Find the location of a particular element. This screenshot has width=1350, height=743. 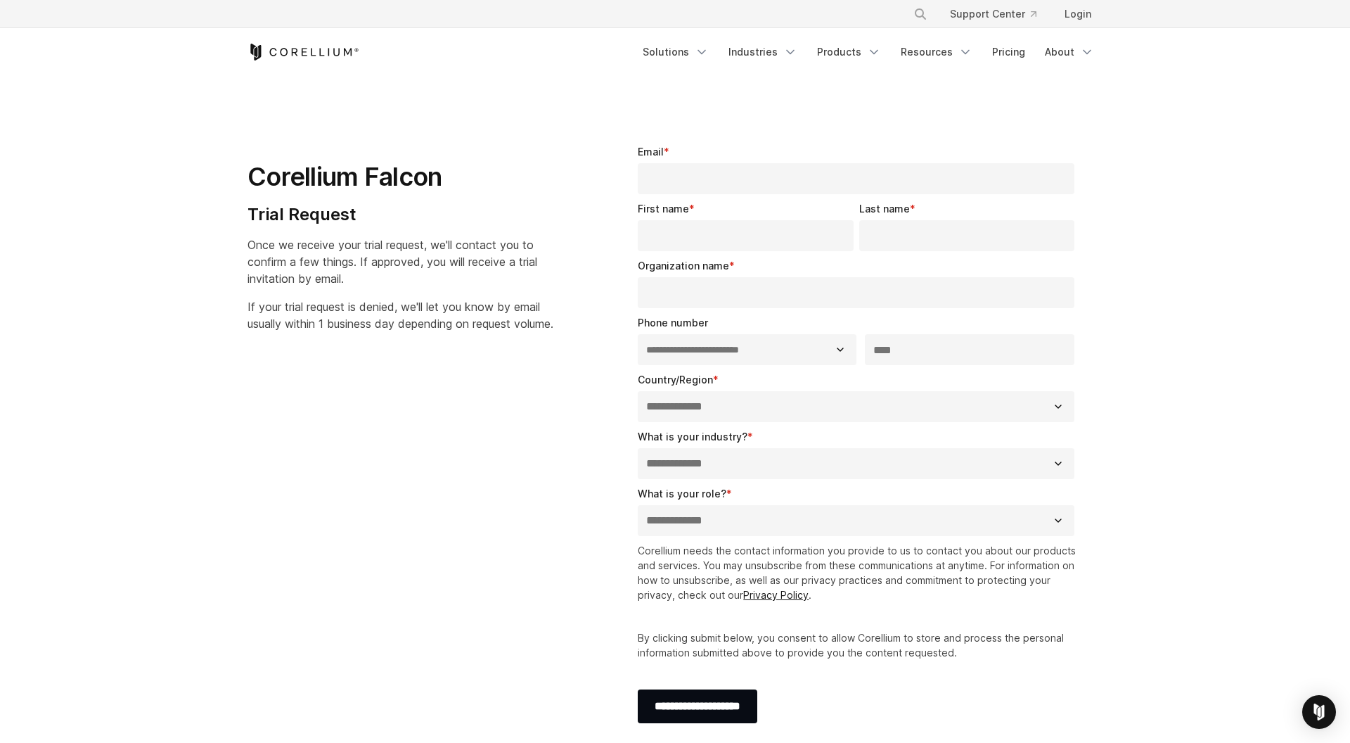

p: Corellium needs the contact information you provide to us to contact you about our products and s... is located at coordinates (859, 573).